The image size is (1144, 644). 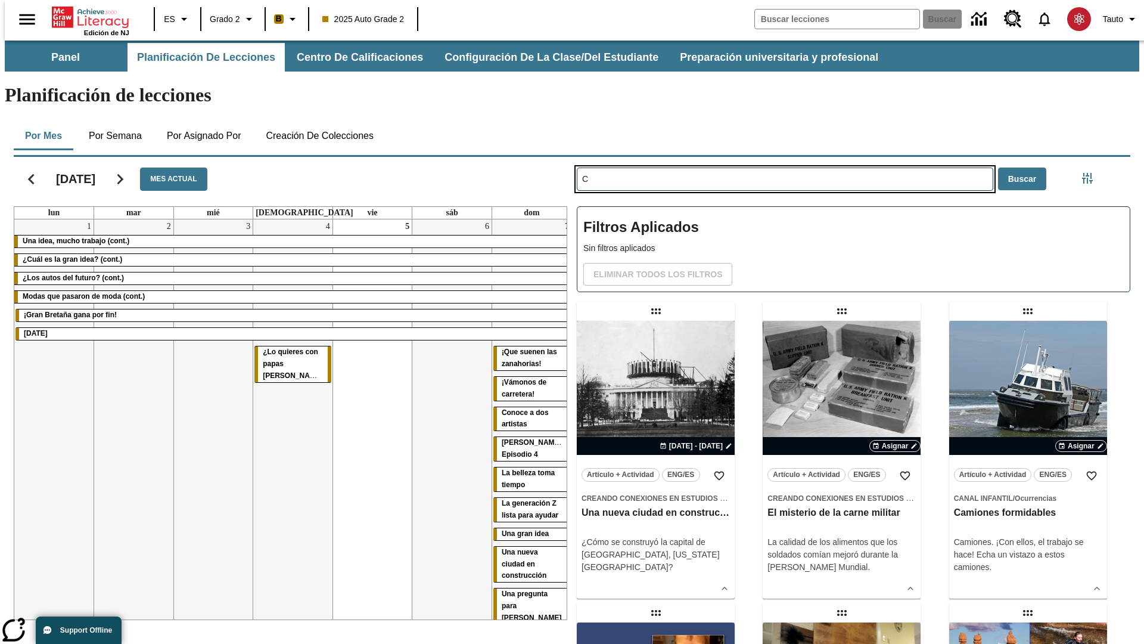 I want to click on div: Una idea, mucho trabajo (cont.), so click(x=293, y=241).